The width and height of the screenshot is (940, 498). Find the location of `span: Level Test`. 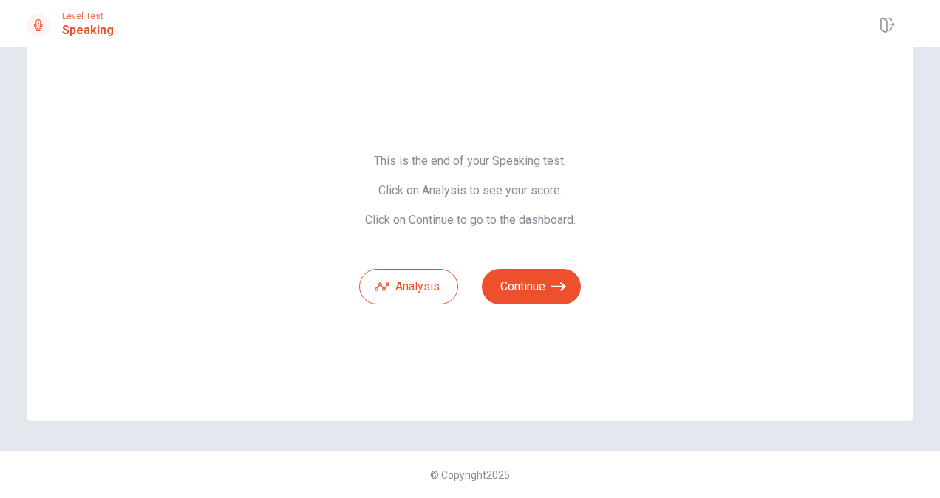

span: Level Test is located at coordinates (88, 16).